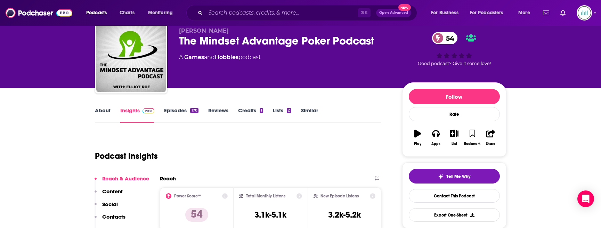 Image resolution: width=601 pixels, height=228 pixels. Describe the element at coordinates (131, 57) in the screenshot. I see `a: The Mindset Advantage Poker Podcast` at that location.